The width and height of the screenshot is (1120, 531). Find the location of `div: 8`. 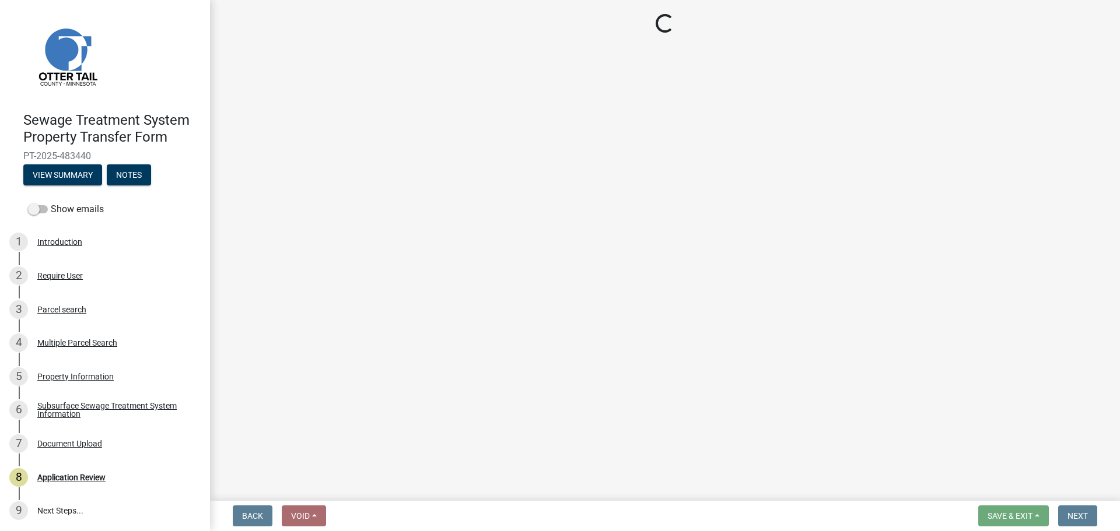

div: 8 is located at coordinates (19, 478).